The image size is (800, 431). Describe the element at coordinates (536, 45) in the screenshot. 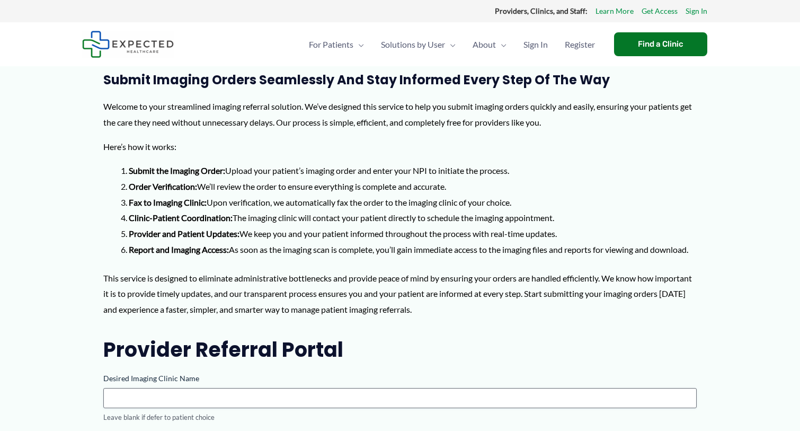

I see `span: Sign In` at that location.